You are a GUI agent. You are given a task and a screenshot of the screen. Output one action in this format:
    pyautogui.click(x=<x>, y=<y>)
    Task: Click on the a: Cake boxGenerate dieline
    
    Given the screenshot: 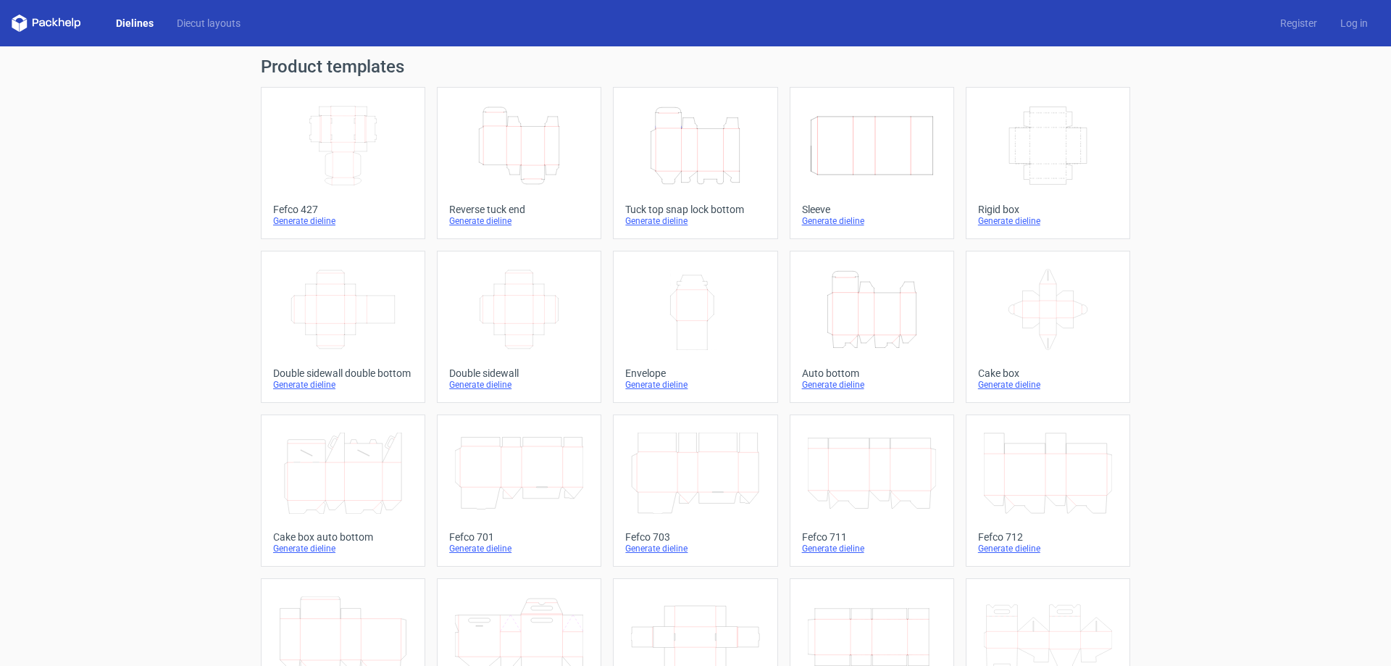 What is the action you would take?
    pyautogui.click(x=1047, y=327)
    